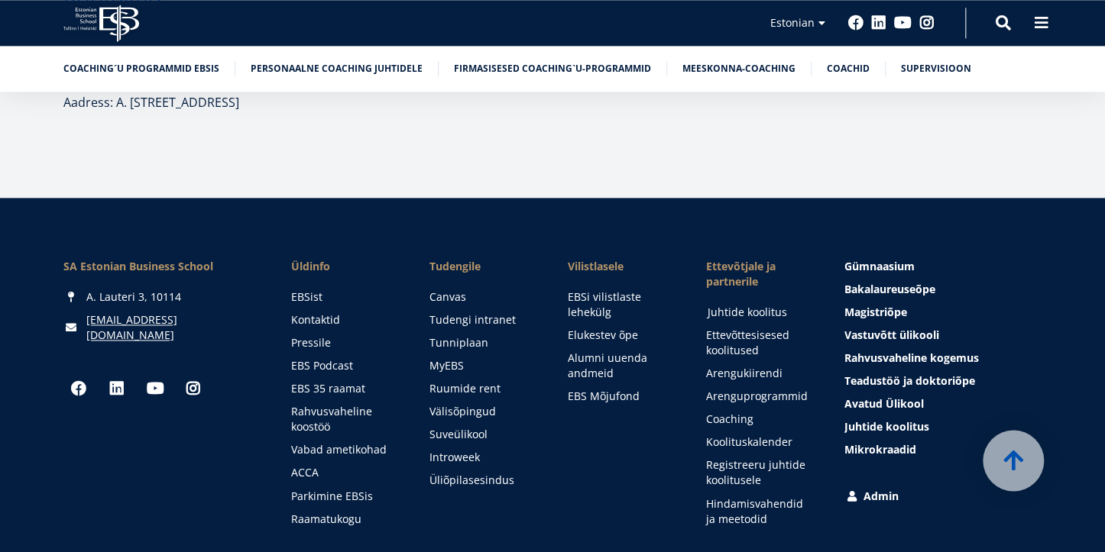 The height and width of the screenshot is (552, 1105). Describe the element at coordinates (943, 358) in the screenshot. I see `a: Rahvusvaheline kogemus` at that location.